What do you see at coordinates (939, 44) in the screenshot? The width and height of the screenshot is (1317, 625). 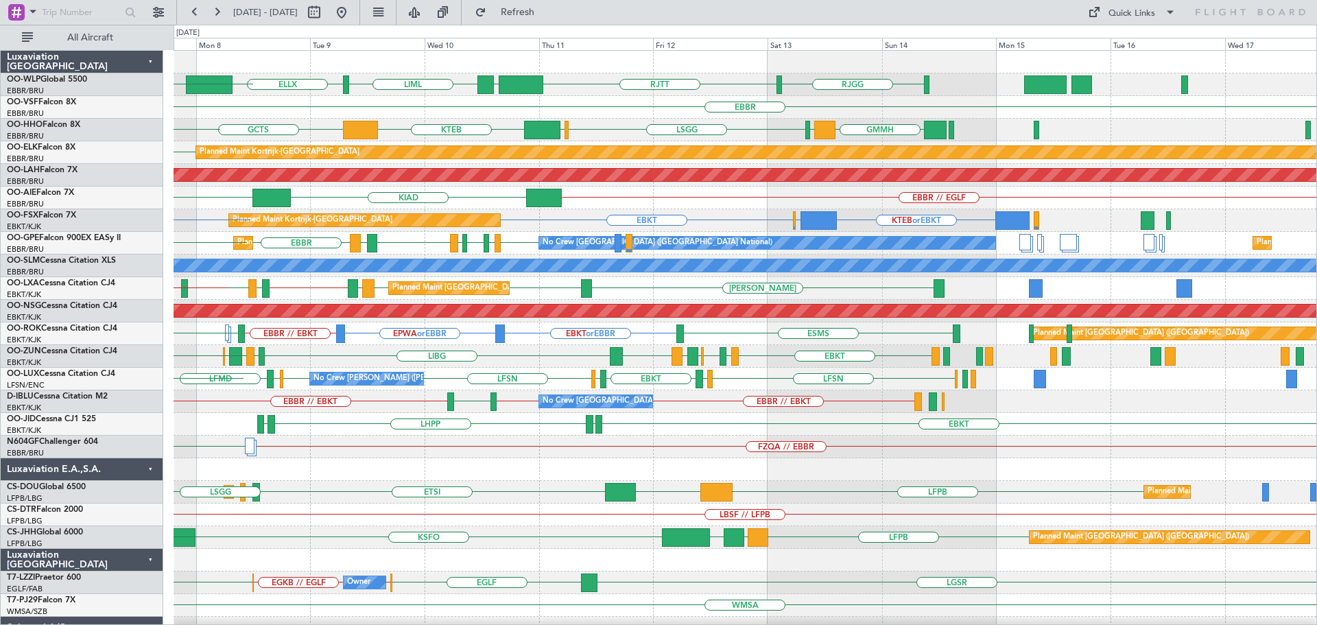 I see `div: Sun 14` at bounding box center [939, 44].